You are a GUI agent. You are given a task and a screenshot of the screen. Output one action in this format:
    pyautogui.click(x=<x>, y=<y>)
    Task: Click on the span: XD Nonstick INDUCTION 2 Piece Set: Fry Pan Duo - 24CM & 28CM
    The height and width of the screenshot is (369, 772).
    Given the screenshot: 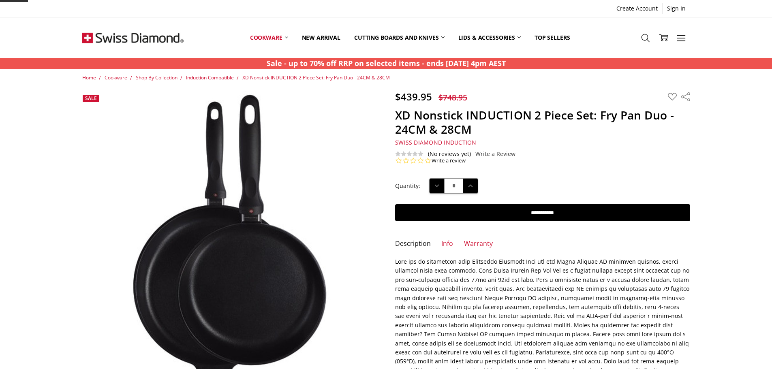 What is the action you would take?
    pyautogui.click(x=316, y=77)
    